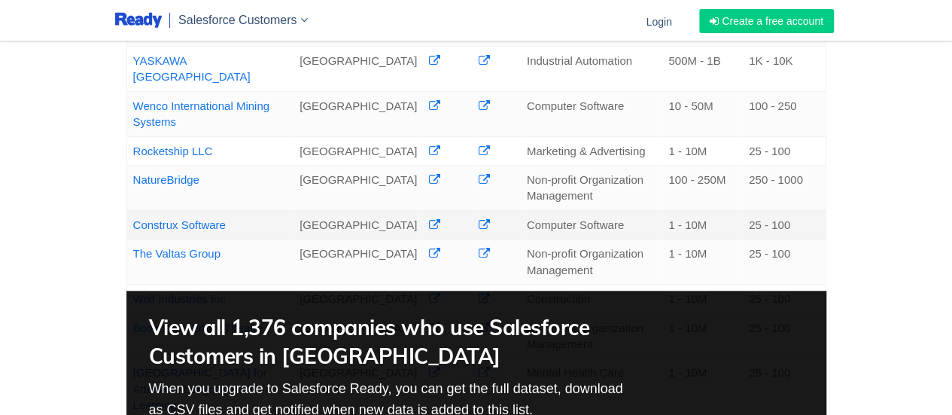 This screenshot has width=952, height=415. What do you see at coordinates (202, 114) in the screenshot?
I see `a: Wenco International Mining Systems` at bounding box center [202, 114].